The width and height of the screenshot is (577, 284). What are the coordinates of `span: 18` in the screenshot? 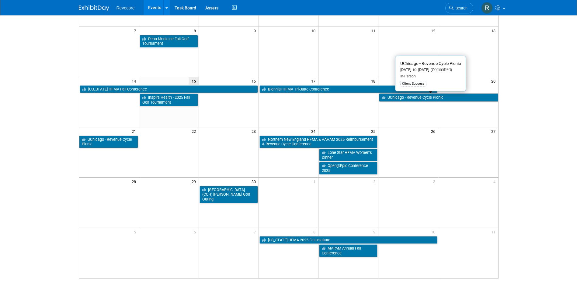 It's located at (374, 81).